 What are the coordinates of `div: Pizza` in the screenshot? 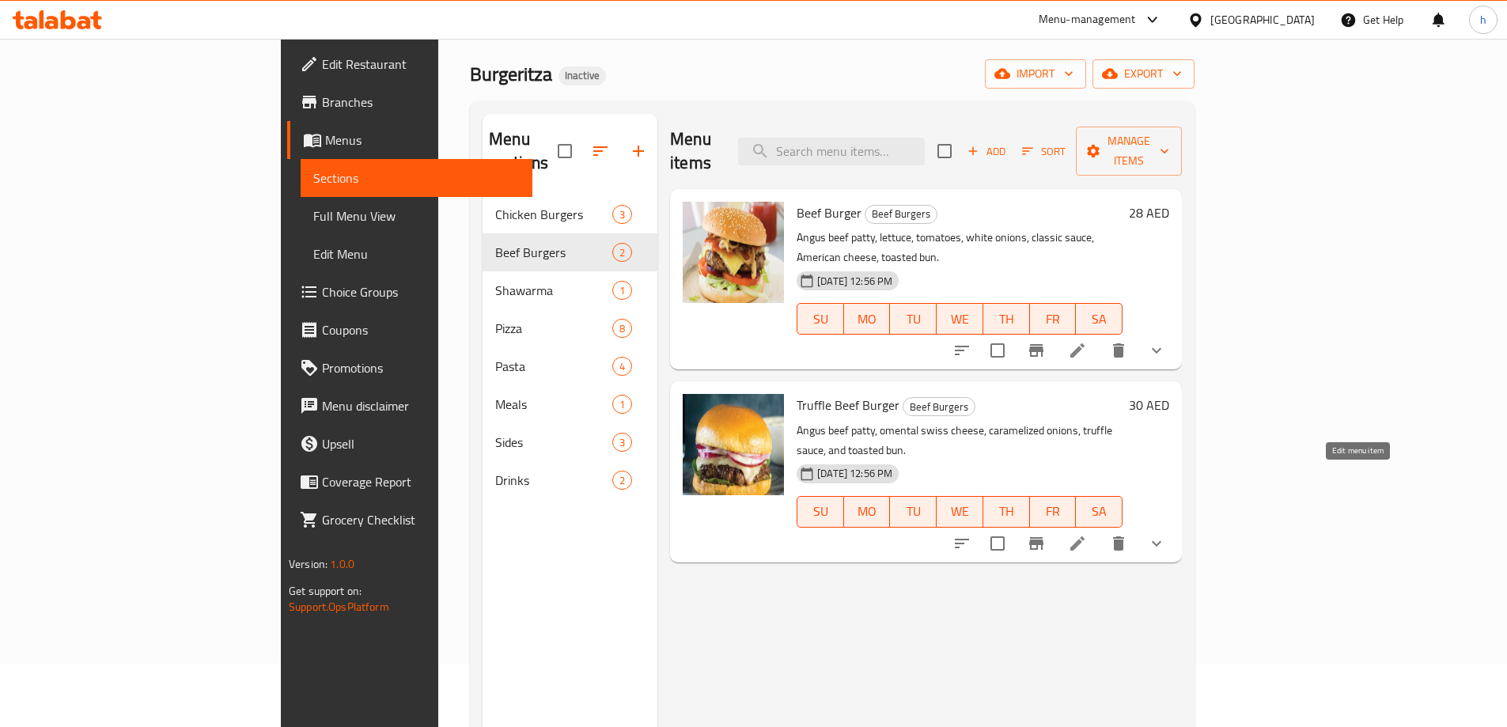 It's located at (554, 328).